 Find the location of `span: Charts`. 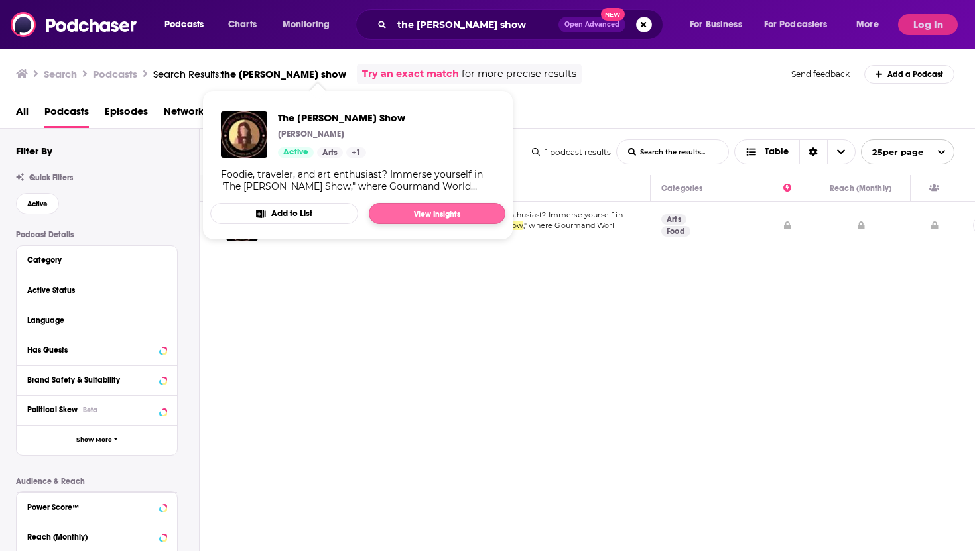

span: Charts is located at coordinates (242, 25).